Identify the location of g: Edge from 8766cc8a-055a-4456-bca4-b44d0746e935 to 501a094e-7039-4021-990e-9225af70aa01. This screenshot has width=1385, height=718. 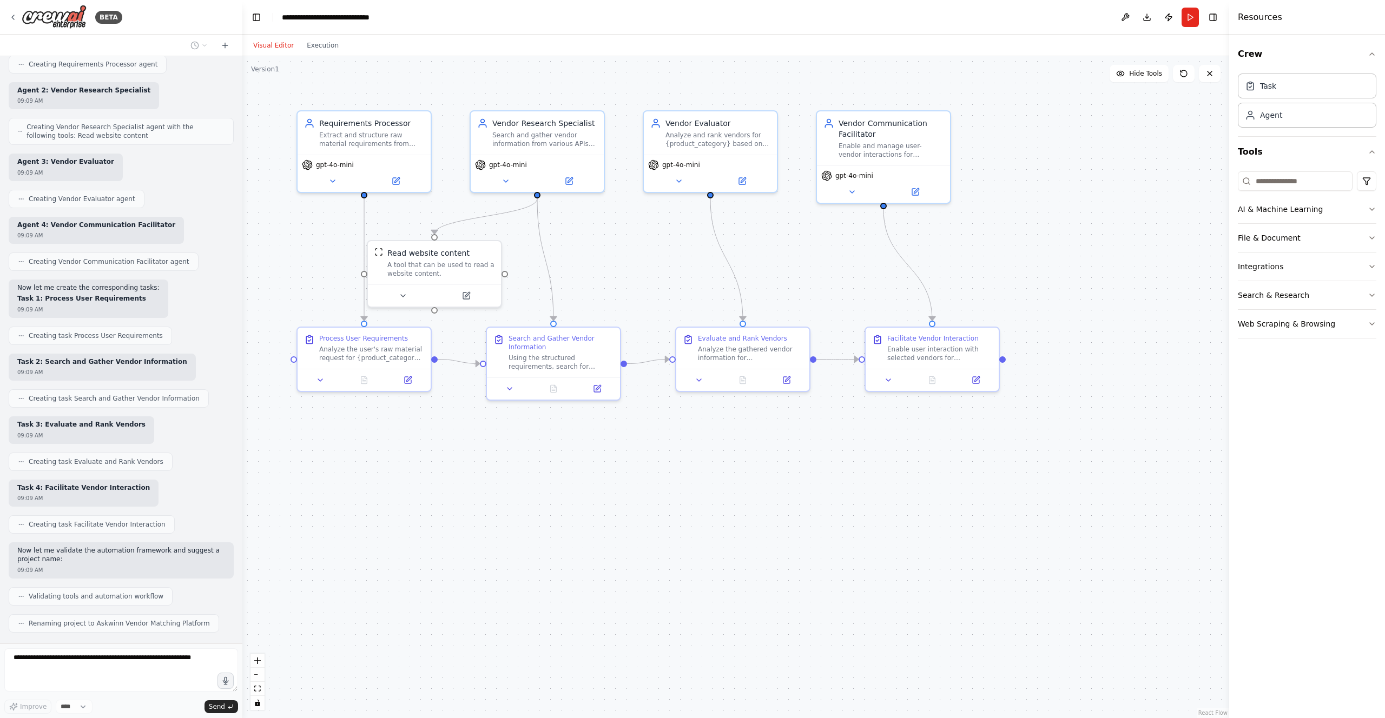
(486, 216).